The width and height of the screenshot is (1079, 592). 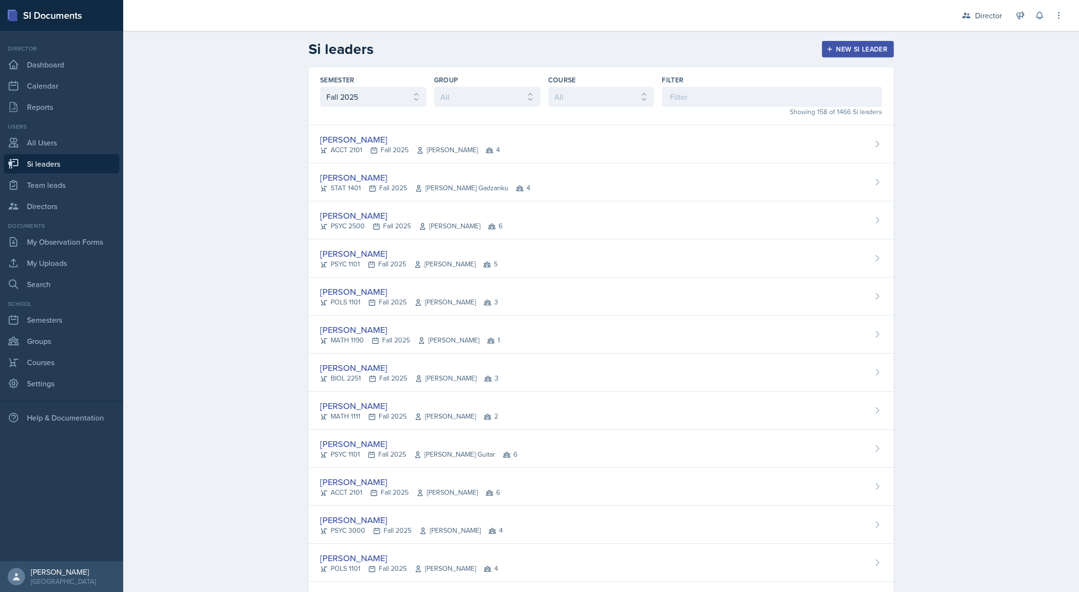 I want to click on div: STAT 1401 Fall 2025, so click(x=425, y=188).